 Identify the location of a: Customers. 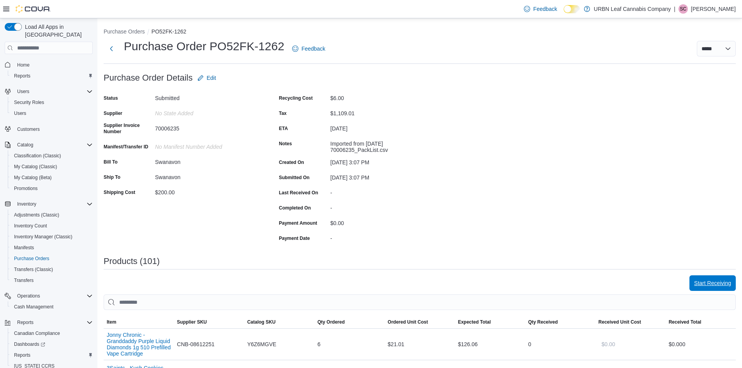
(28, 129).